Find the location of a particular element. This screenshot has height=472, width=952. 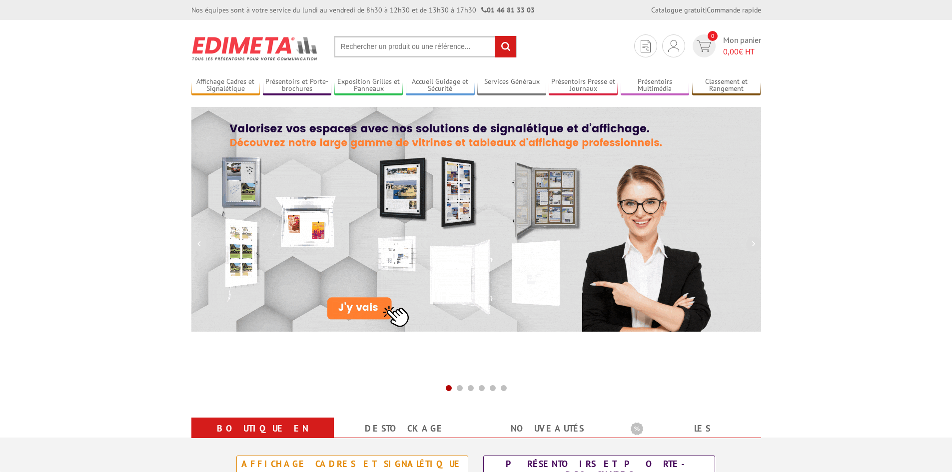

span: Mon panier is located at coordinates (742, 46).